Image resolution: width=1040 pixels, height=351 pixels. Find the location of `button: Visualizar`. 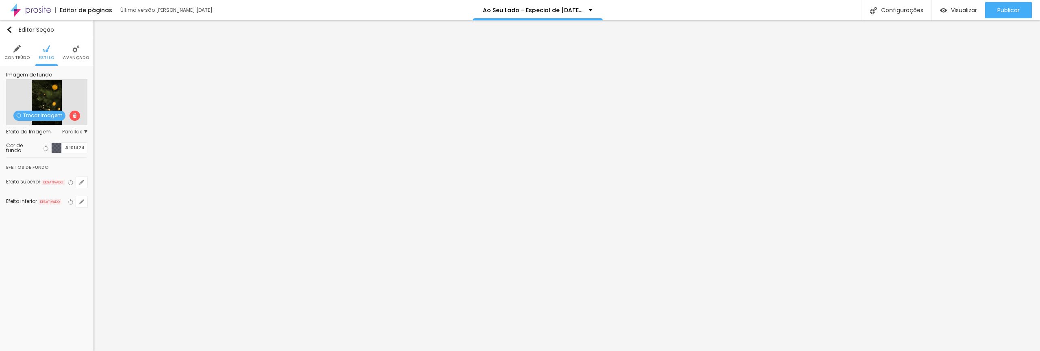

button: Visualizar is located at coordinates (958, 10).